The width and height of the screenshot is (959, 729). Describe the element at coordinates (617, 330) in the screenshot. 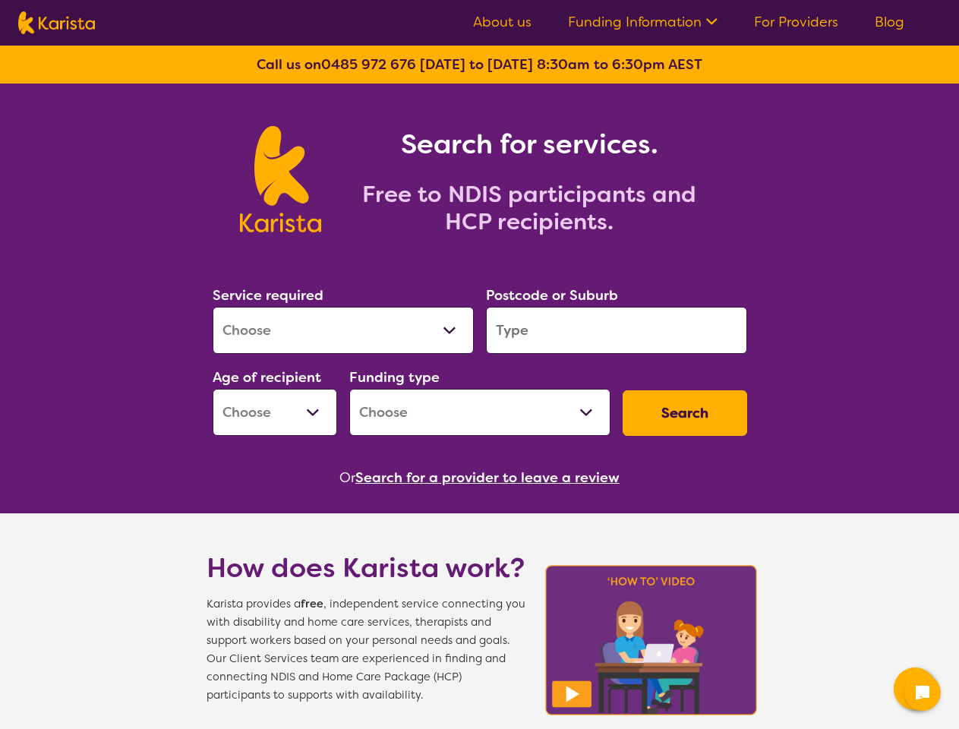

I see `input: Type` at that location.